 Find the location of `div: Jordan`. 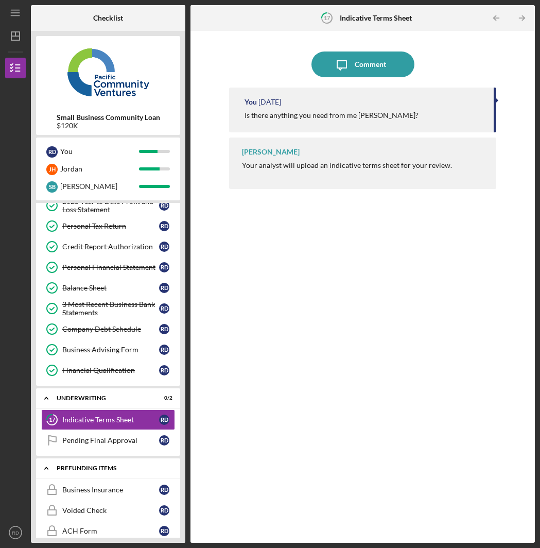

div: Jordan is located at coordinates (99, 169).